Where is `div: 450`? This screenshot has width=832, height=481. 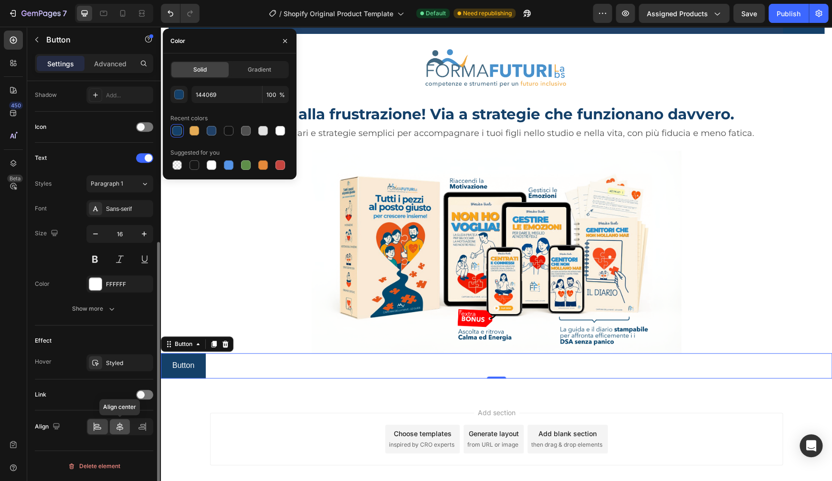 div: 450 is located at coordinates (16, 105).